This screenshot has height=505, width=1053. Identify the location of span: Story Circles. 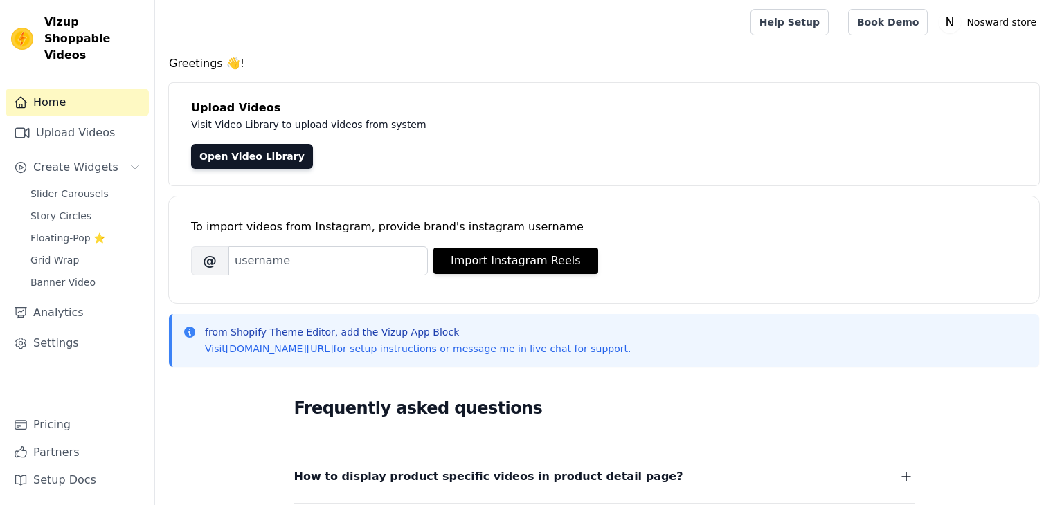
(61, 216).